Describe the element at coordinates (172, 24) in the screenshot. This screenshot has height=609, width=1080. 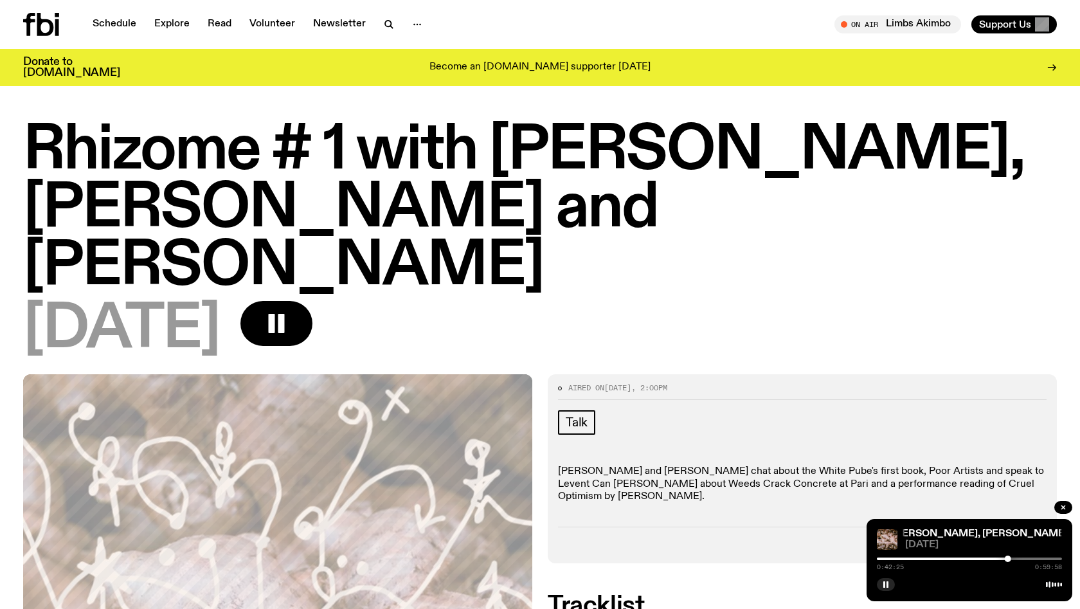
I see `a: Explore` at that location.